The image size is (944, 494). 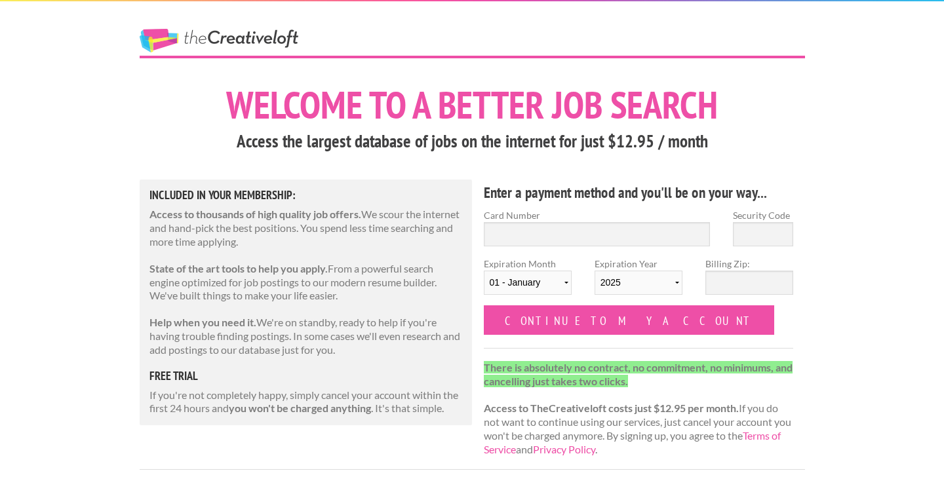 What do you see at coordinates (639, 409) in the screenshot?
I see `p: If you do not want to continue using our services, just cancel your account you won't be charged ...` at bounding box center [639, 409].